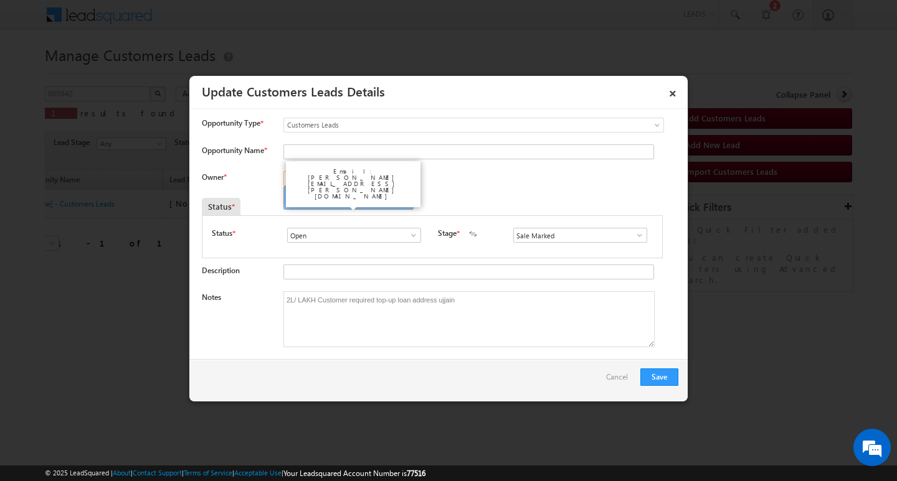 This screenshot has width=897, height=481. I want to click on textarea: Type your message and hit 'Enter', so click(121, 244).